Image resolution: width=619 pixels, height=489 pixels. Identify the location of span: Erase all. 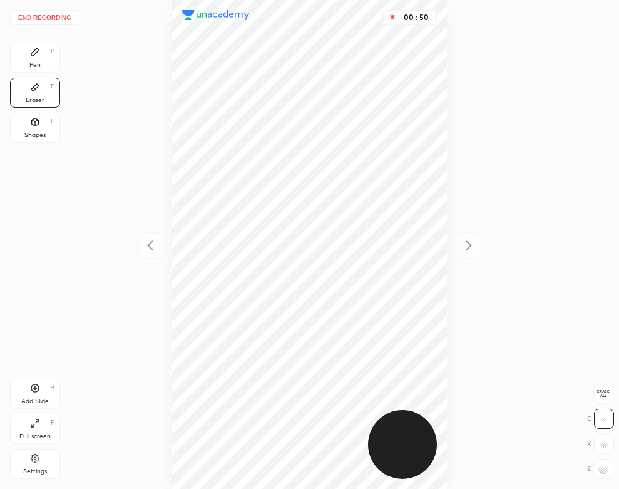
(603, 394).